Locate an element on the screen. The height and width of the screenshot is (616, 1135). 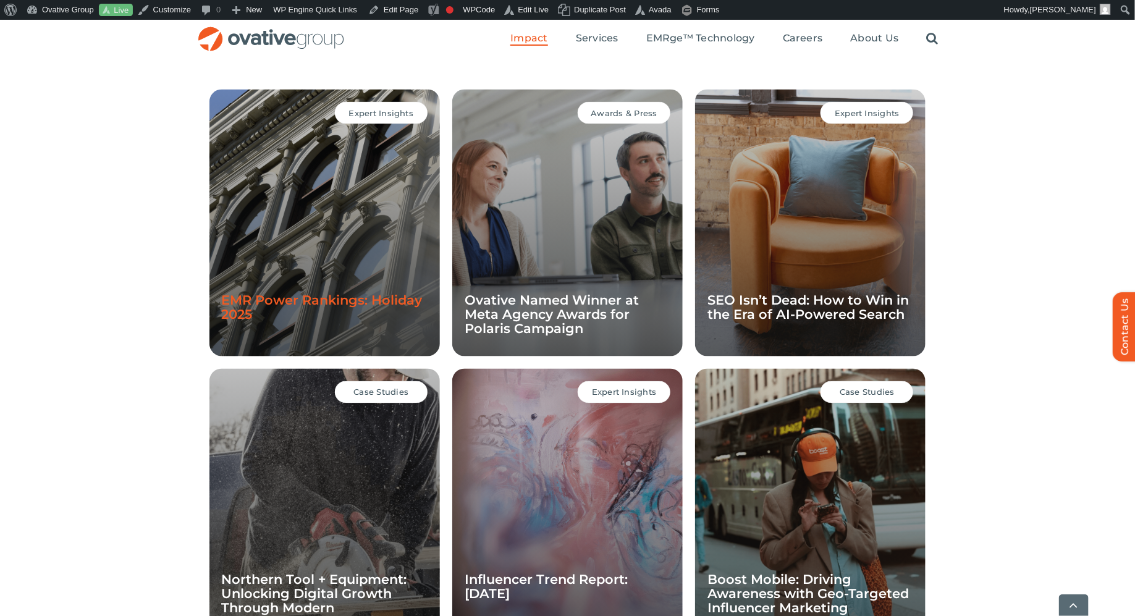
span: Impact is located at coordinates (529, 38).